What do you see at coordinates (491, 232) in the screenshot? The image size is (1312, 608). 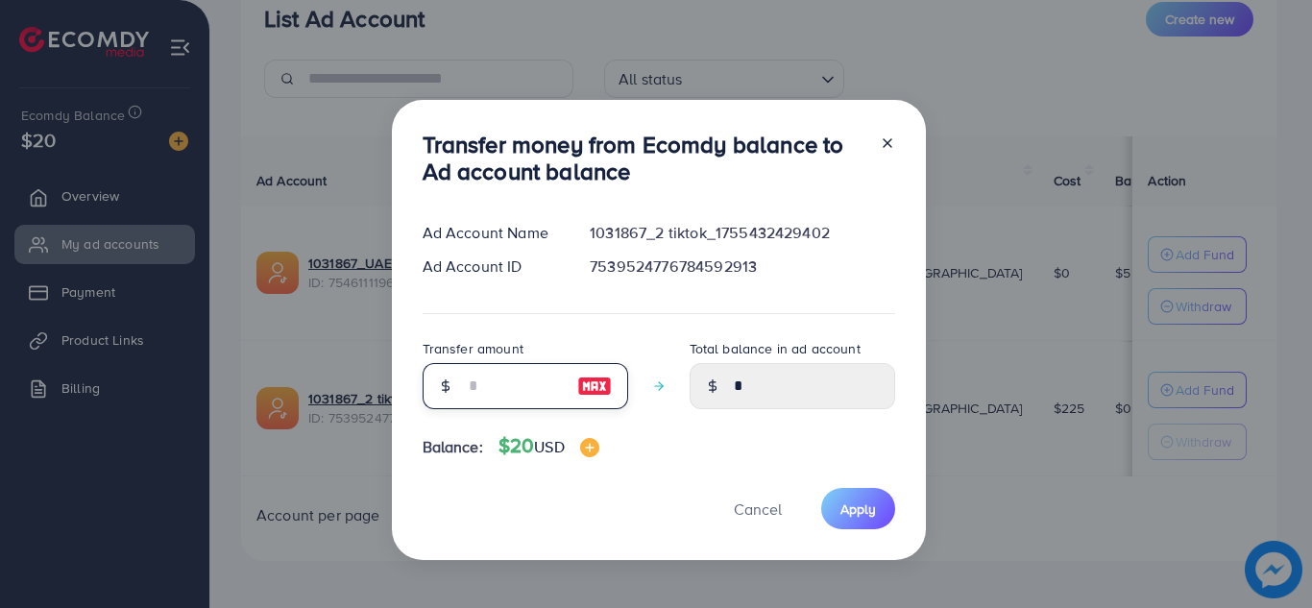 I see `div: Ad Account Name` at bounding box center [491, 232].